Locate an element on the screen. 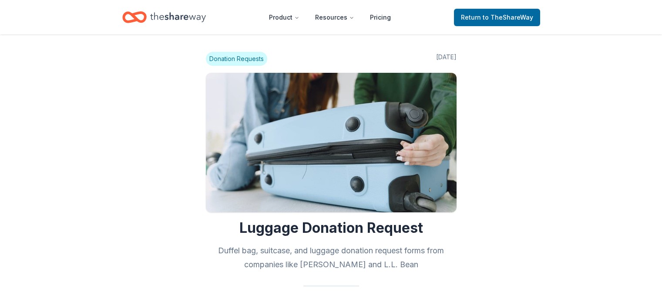 This screenshot has width=662, height=303. nav: Main is located at coordinates (330, 17).